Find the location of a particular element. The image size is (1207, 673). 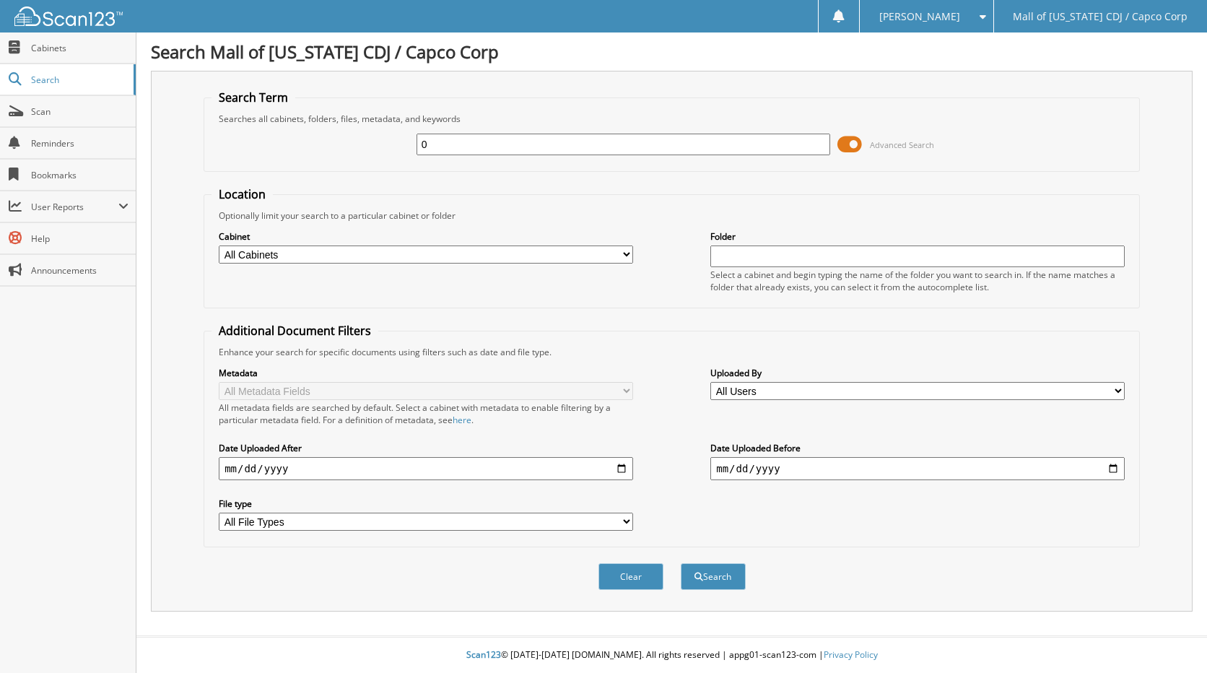

span: Scan is located at coordinates (79, 111).